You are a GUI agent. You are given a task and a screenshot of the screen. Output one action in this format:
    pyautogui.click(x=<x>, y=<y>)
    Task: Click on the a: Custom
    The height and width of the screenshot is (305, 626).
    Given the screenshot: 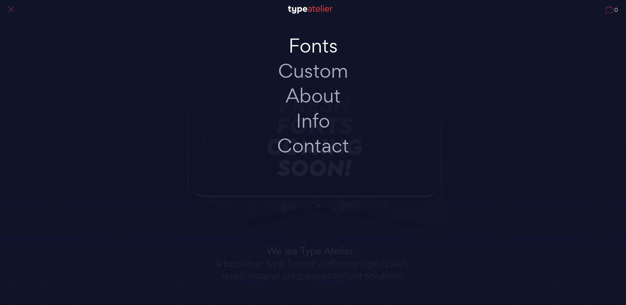 What is the action you would take?
    pyautogui.click(x=313, y=71)
    